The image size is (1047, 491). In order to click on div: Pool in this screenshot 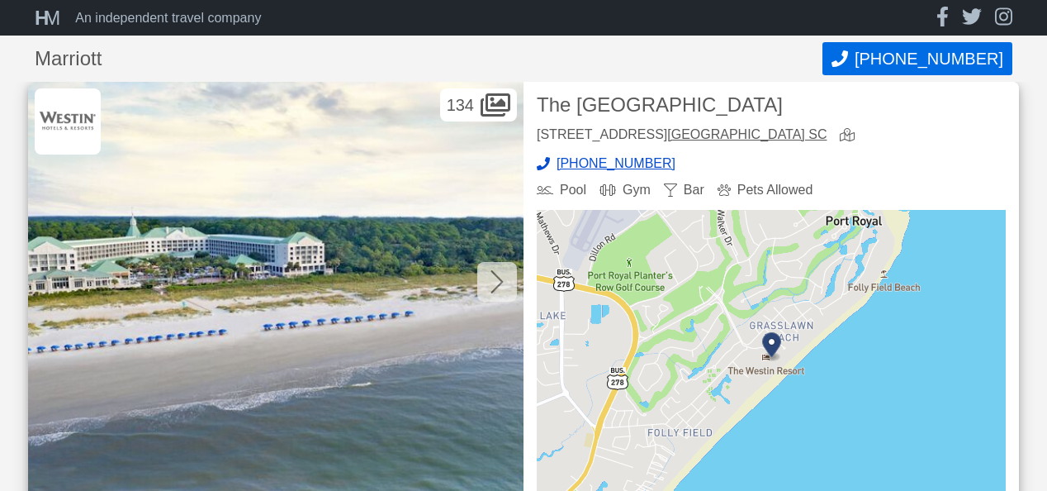, I will do `click(562, 190)`.